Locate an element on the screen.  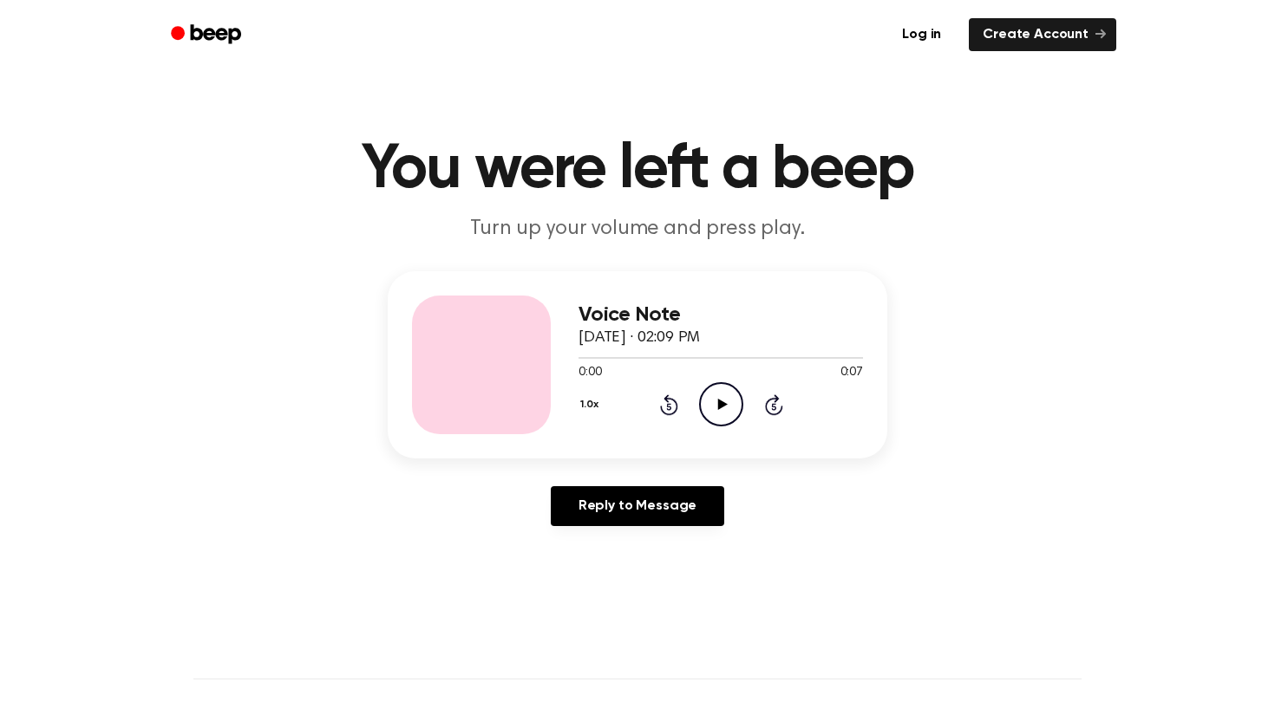
button: 1.0x is located at coordinates (591, 405).